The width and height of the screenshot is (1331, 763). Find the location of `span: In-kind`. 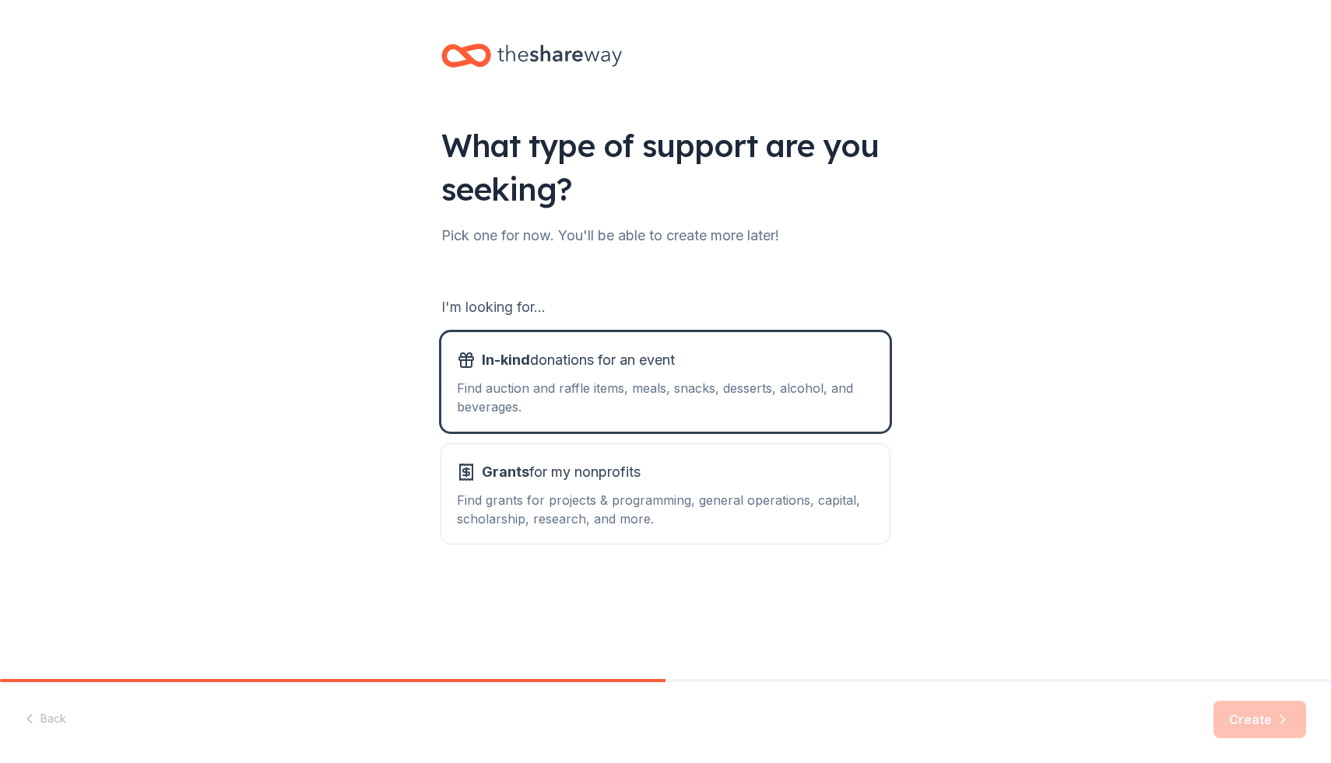

span: In-kind is located at coordinates (506, 360).